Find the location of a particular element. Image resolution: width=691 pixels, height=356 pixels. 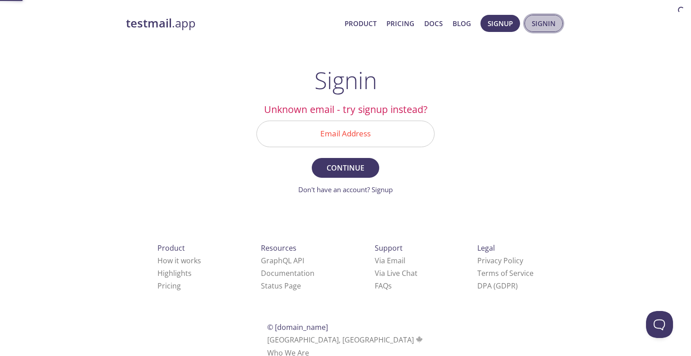

span: Continue is located at coordinates (346, 168).